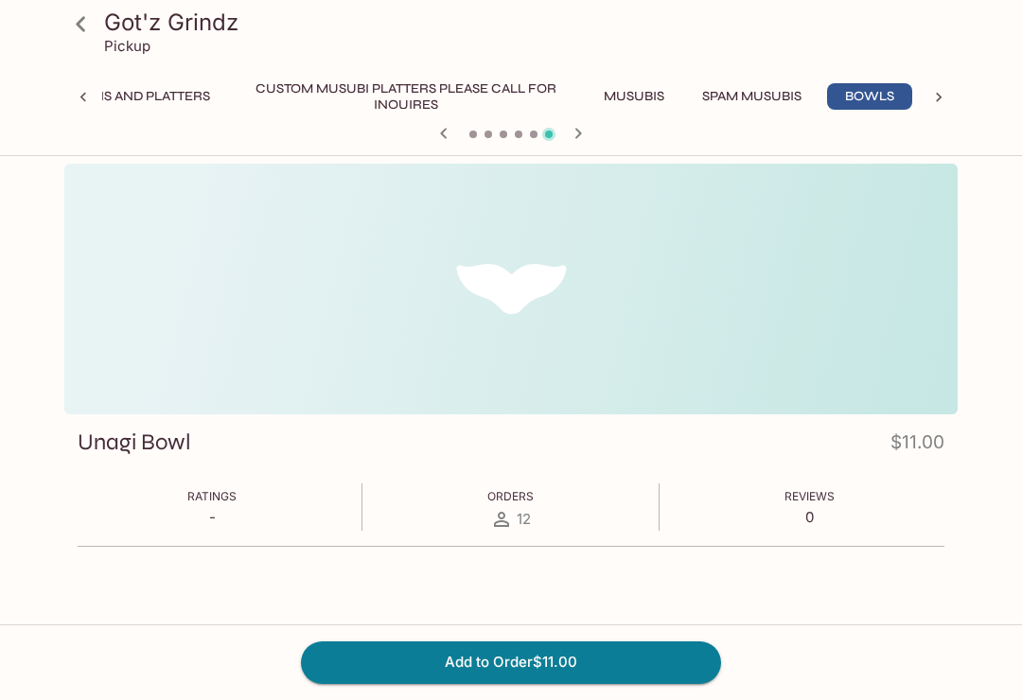 Image resolution: width=1022 pixels, height=700 pixels. What do you see at coordinates (511, 289) in the screenshot?
I see `div: Unagi Bowl` at bounding box center [511, 289].